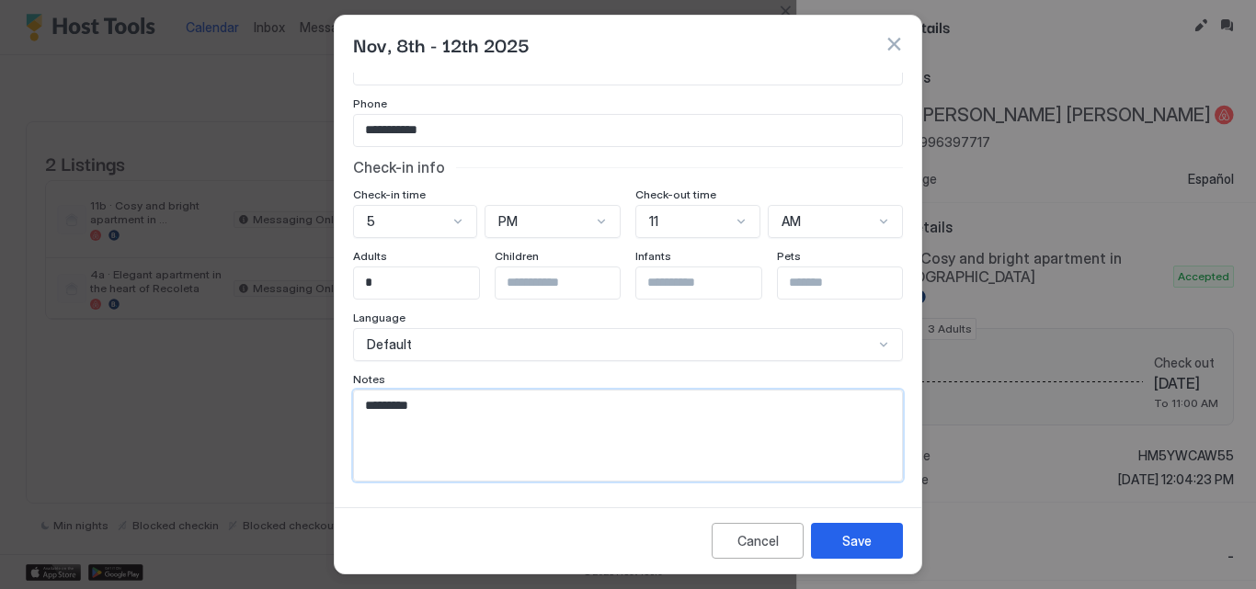  I want to click on span: Notes, so click(369, 379).